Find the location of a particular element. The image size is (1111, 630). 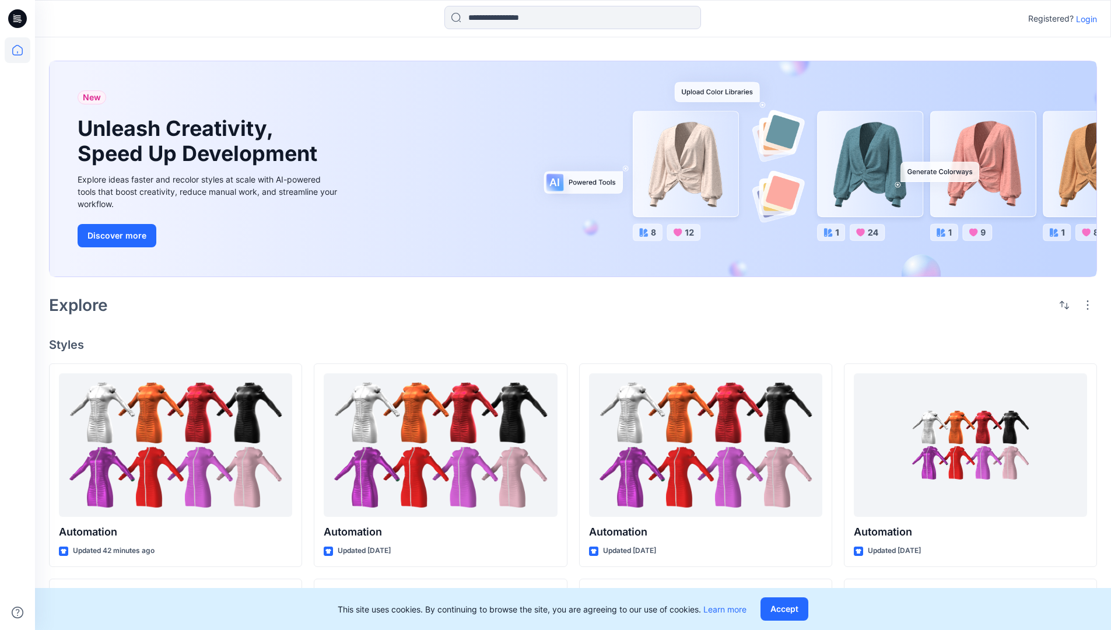

span: New is located at coordinates (92, 97).